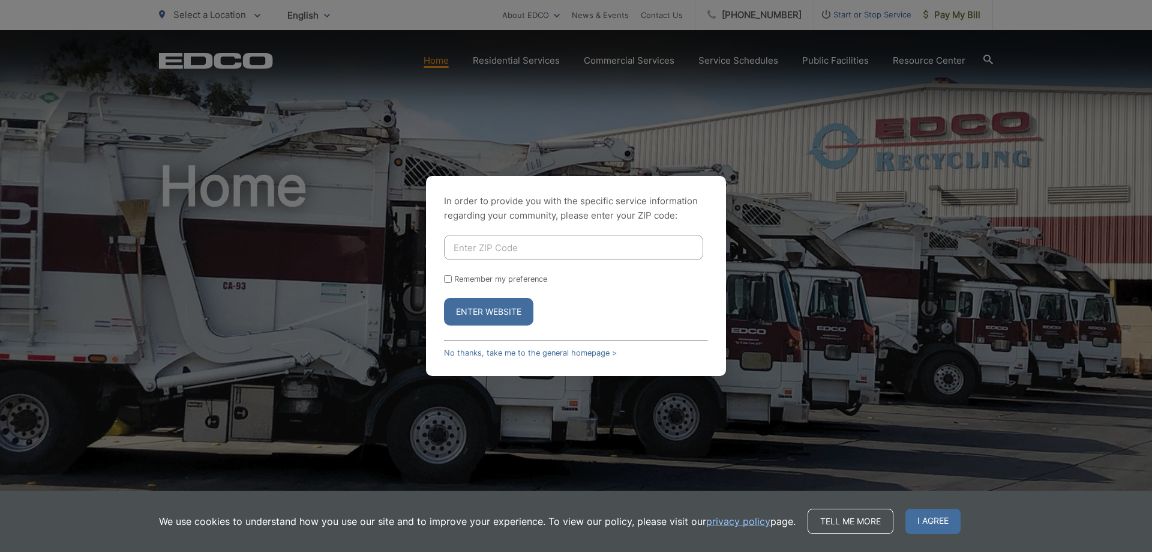  I want to click on a: privacy policy, so click(738, 521).